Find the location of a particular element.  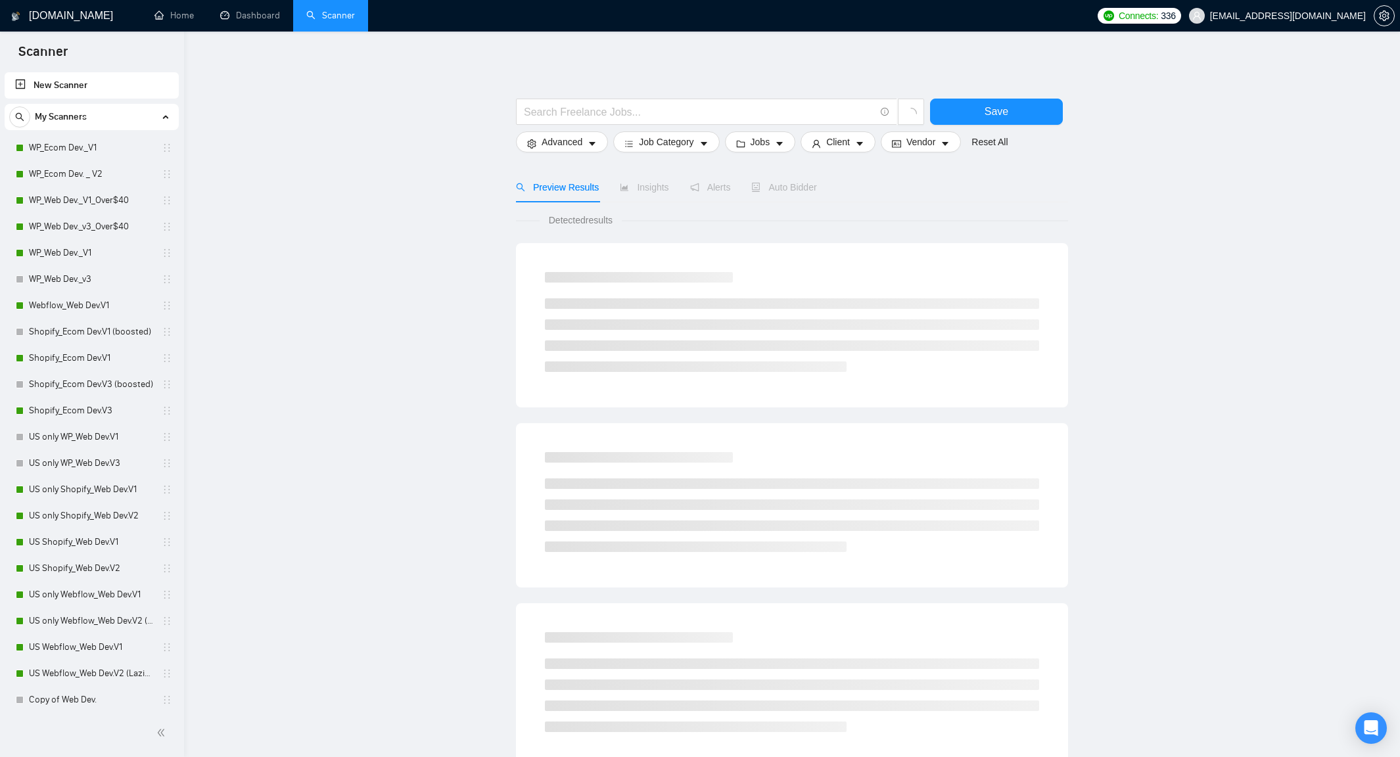

a: Shopify_Ecom Dev.V3 is located at coordinates (91, 411).